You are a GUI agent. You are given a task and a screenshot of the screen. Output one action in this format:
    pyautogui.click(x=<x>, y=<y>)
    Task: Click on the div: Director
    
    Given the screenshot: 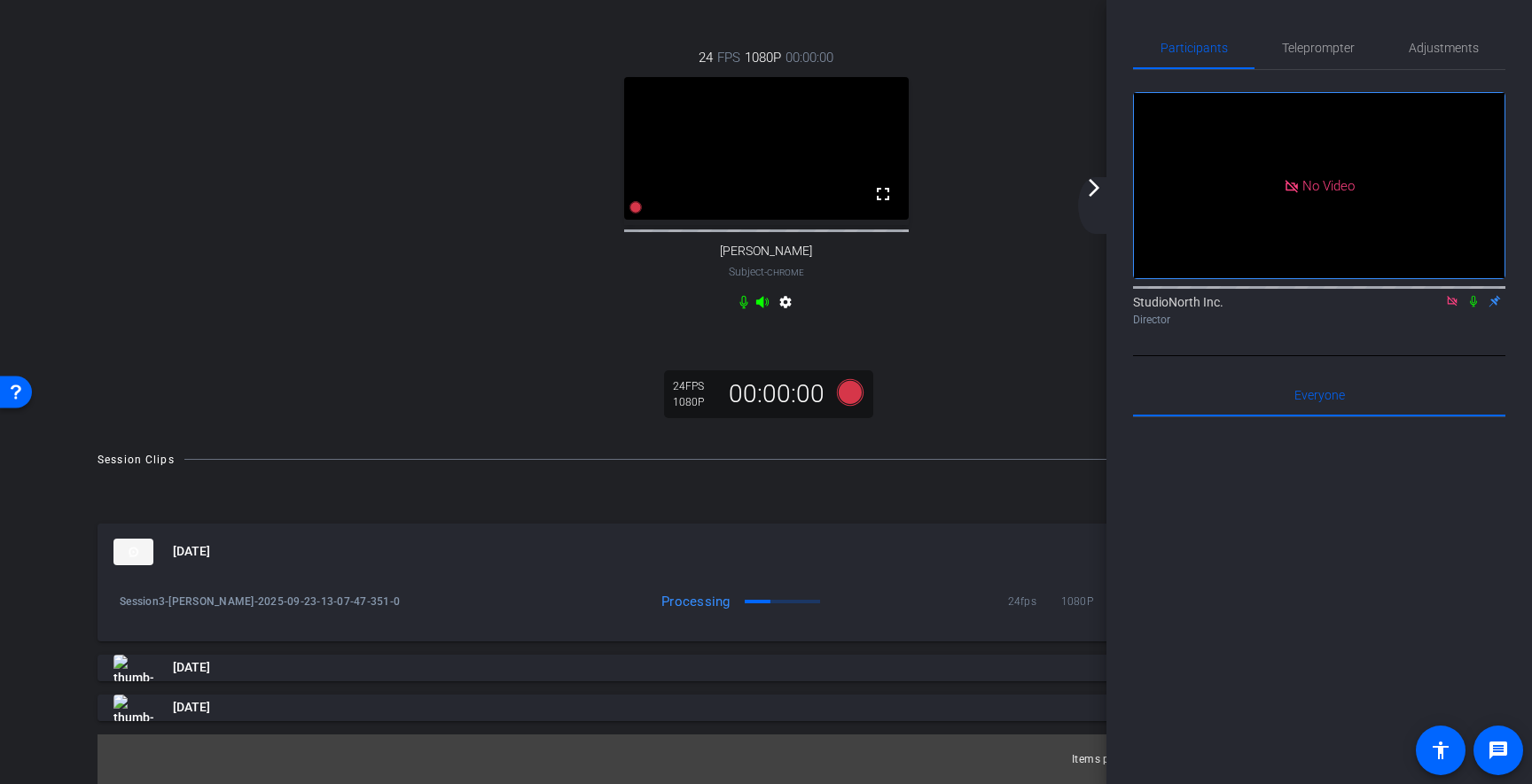 What is the action you would take?
    pyautogui.click(x=1319, y=320)
    